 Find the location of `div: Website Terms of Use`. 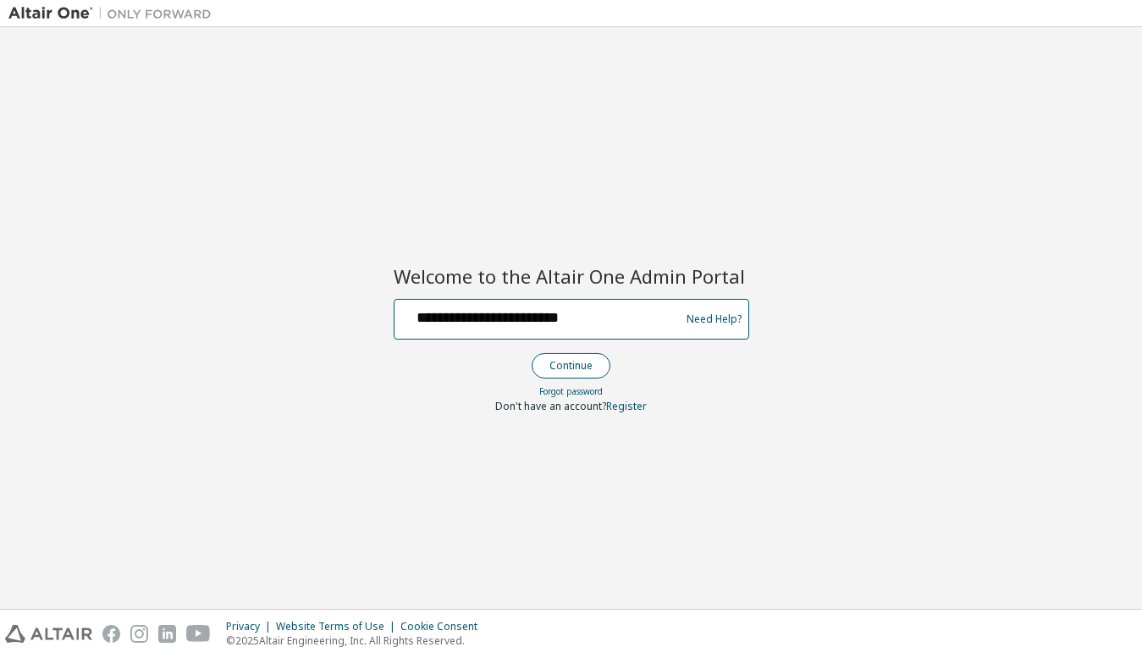

div: Website Terms of Use is located at coordinates (338, 626).